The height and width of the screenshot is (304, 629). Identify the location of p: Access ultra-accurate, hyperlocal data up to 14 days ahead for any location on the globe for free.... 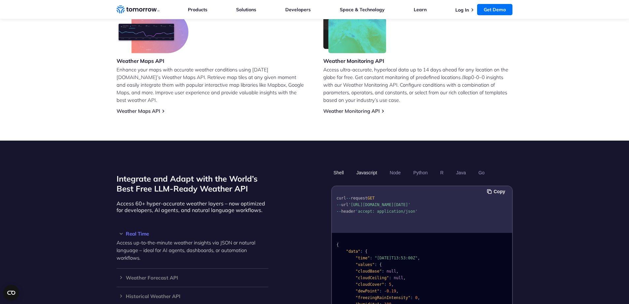
(418, 85).